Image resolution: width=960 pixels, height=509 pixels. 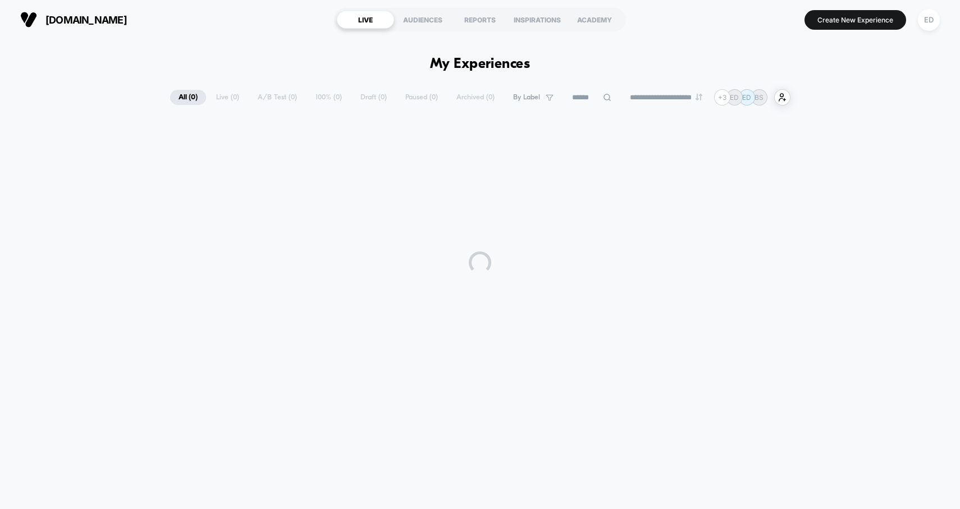 What do you see at coordinates (699, 97) in the screenshot?
I see `img: end` at bounding box center [699, 97].